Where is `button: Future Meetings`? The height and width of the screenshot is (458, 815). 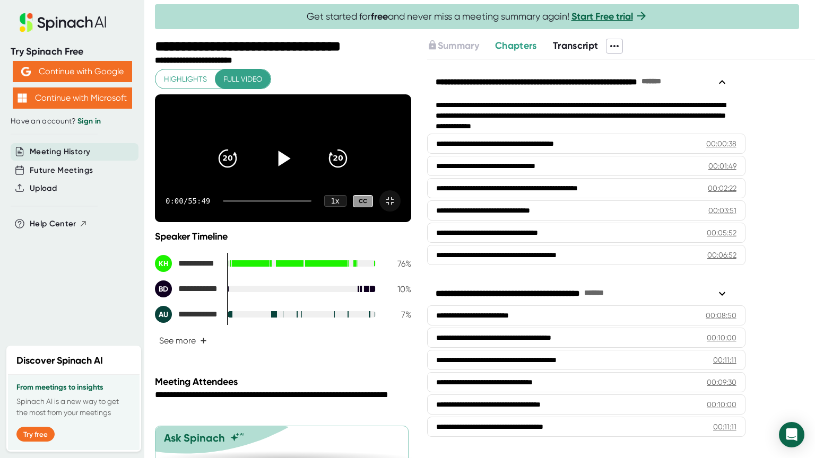 button: Future Meetings is located at coordinates (61, 170).